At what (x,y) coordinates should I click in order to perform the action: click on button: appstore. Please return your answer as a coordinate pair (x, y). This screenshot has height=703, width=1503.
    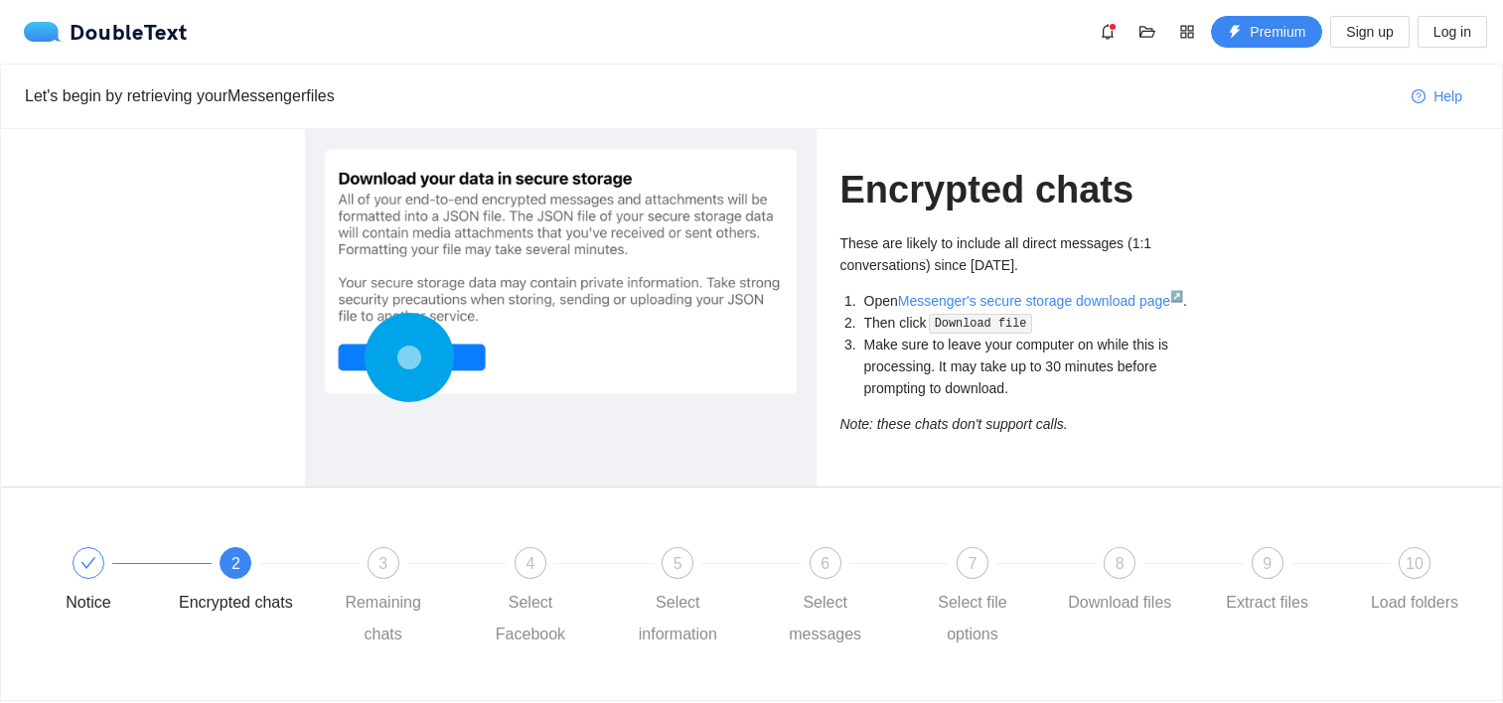
    Looking at the image, I should click on (1187, 32).